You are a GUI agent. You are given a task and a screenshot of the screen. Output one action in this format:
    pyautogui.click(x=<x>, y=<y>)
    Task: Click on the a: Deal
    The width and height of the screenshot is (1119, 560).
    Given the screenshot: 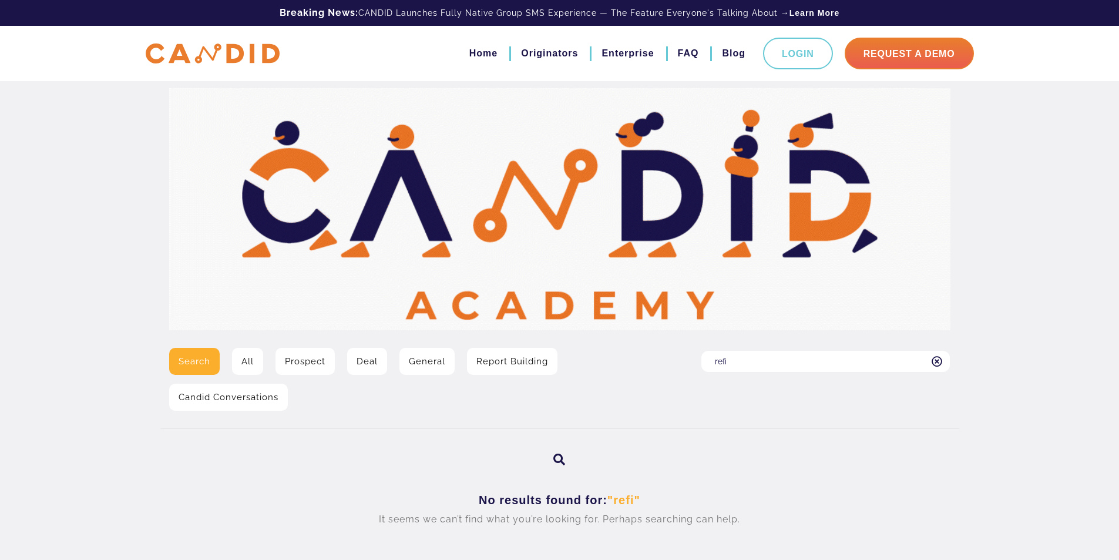 What is the action you would take?
    pyautogui.click(x=367, y=361)
    